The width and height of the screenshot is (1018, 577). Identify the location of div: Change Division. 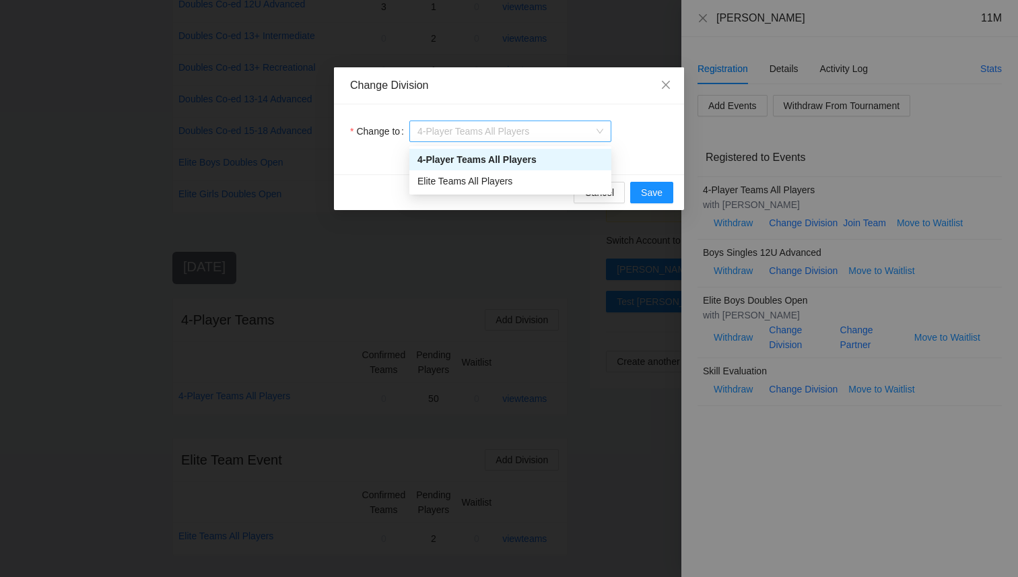
(509, 86).